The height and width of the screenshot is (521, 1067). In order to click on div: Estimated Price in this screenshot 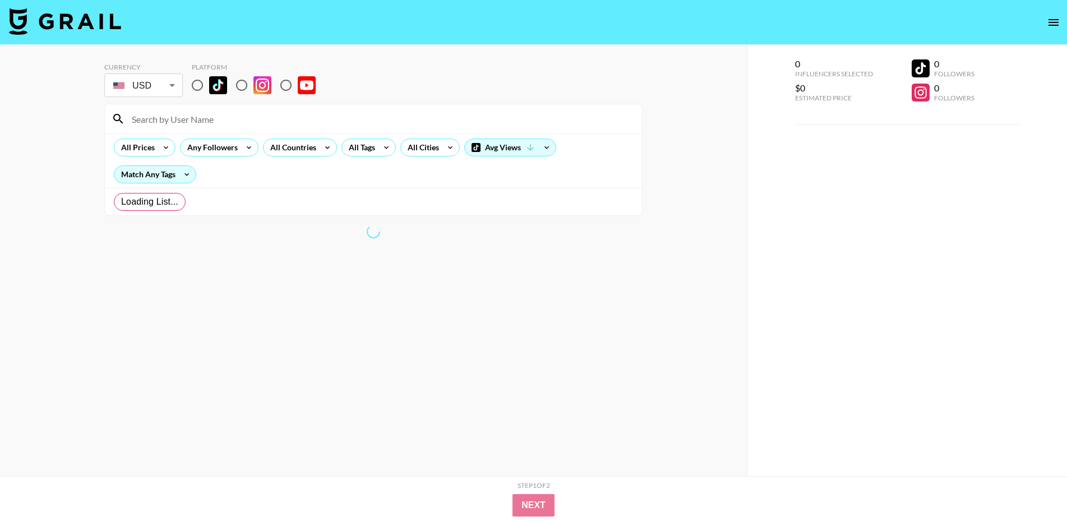, I will do `click(834, 98)`.